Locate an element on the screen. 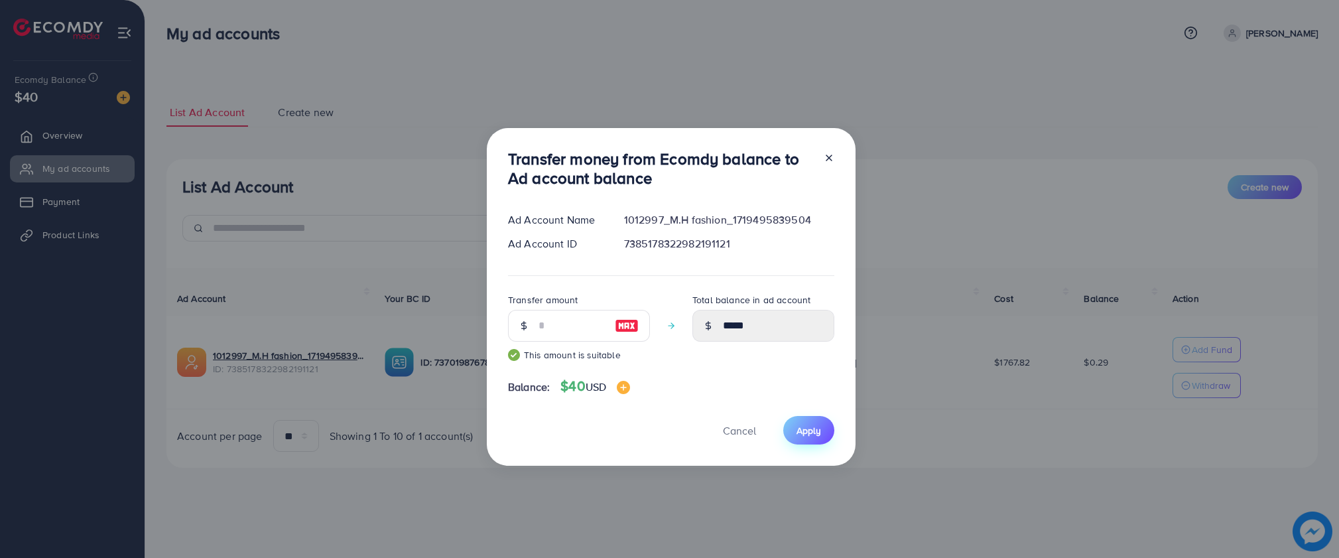  small: This amount is suitable is located at coordinates (579, 355).